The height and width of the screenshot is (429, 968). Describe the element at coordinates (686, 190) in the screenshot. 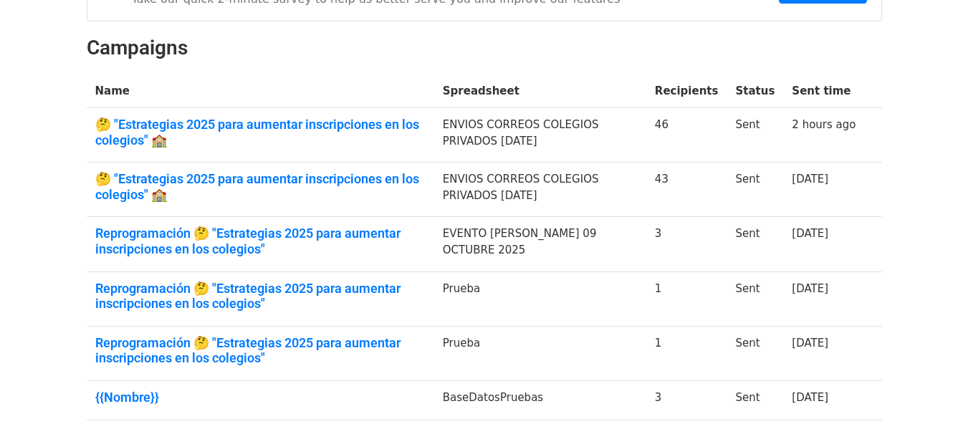

I see `td: 43` at that location.